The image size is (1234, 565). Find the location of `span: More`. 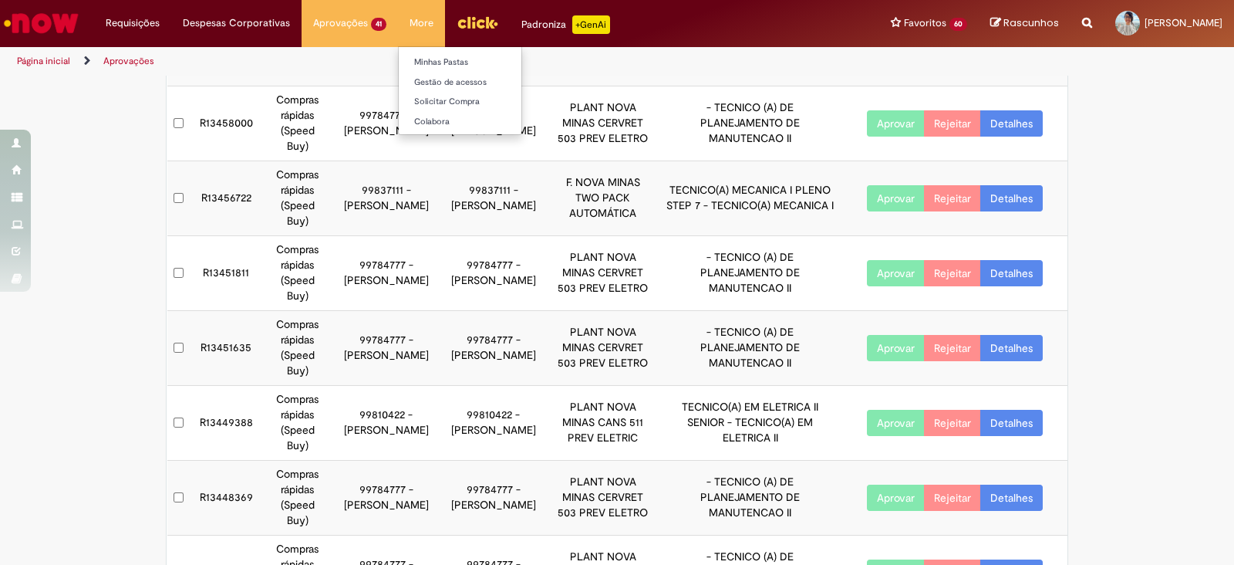

span: More is located at coordinates (421, 23).